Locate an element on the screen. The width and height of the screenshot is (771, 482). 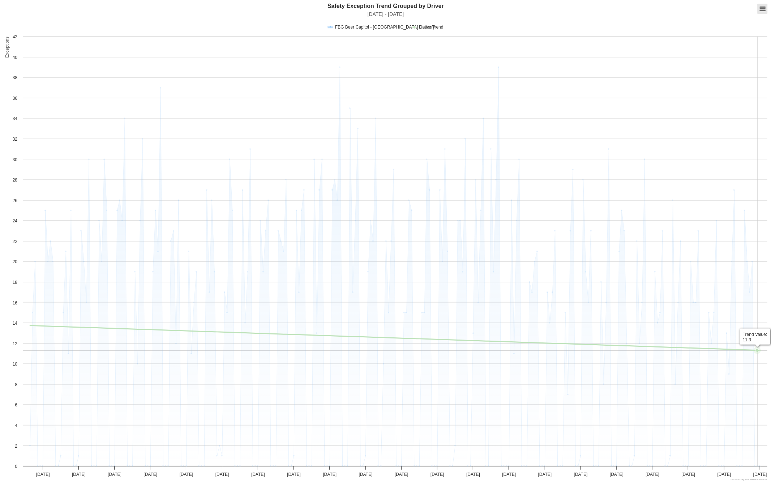
text: 32 is located at coordinates (15, 139).